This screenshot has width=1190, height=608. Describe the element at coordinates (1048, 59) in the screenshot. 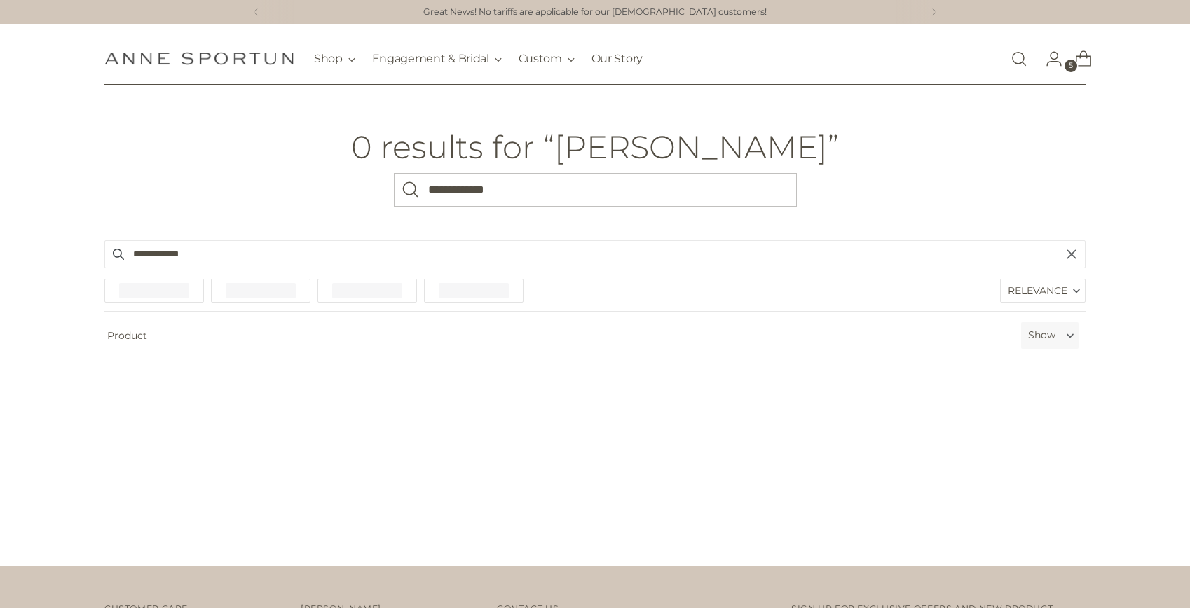

I see `a: Go to the account page` at that location.